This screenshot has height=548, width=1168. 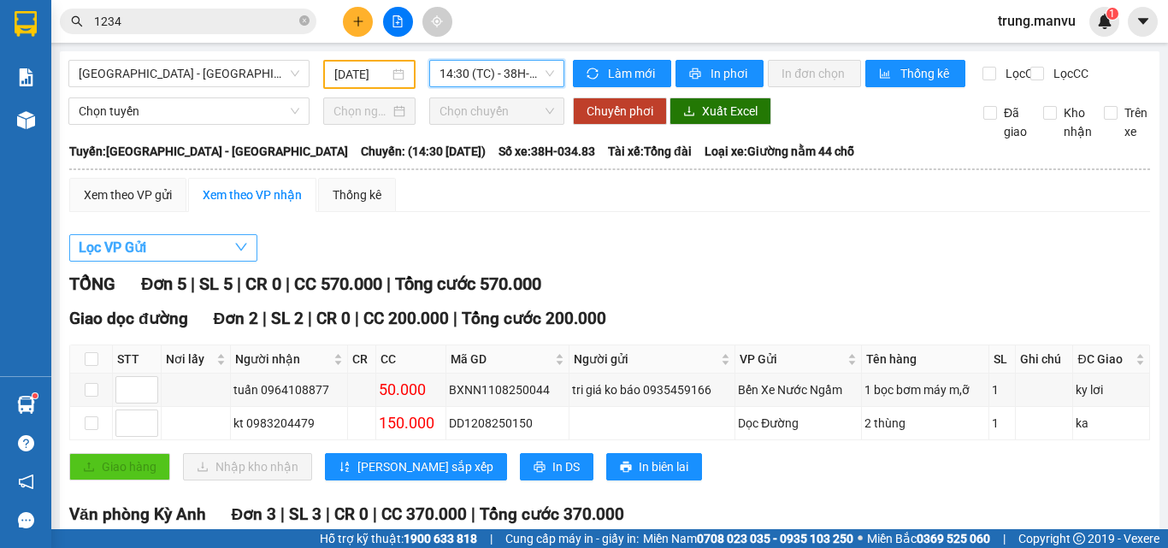 I want to click on span: Hỗ trợ kỹ thuật:, so click(x=398, y=539).